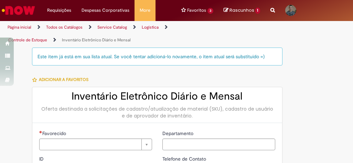  I want to click on span: More, so click(145, 10).